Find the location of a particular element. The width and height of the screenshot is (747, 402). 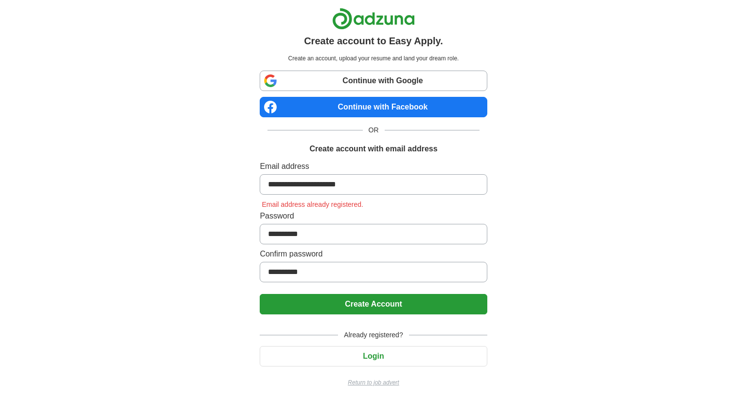

h1: Create account with email address is located at coordinates (373, 149).